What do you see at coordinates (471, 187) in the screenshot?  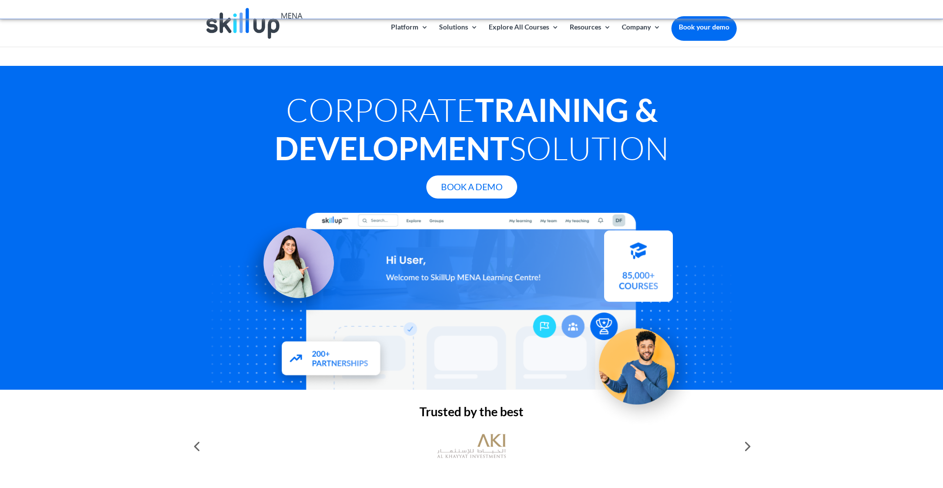 I see `a: Book A Demo` at bounding box center [471, 187].